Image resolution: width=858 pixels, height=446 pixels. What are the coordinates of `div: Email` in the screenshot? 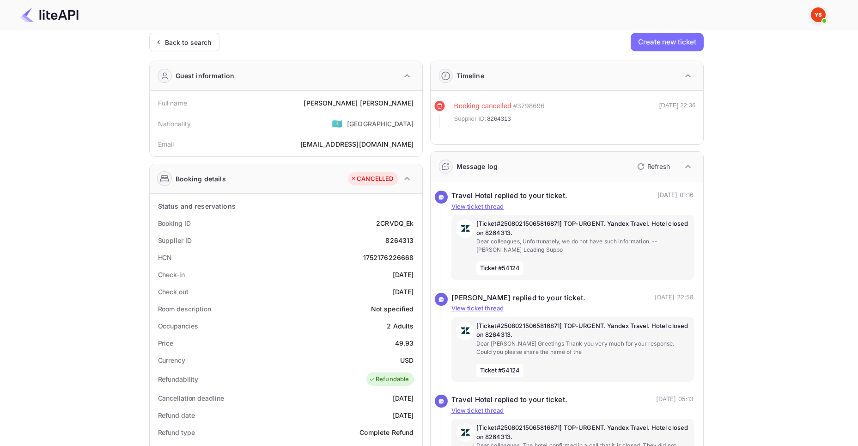 It's located at (166, 144).